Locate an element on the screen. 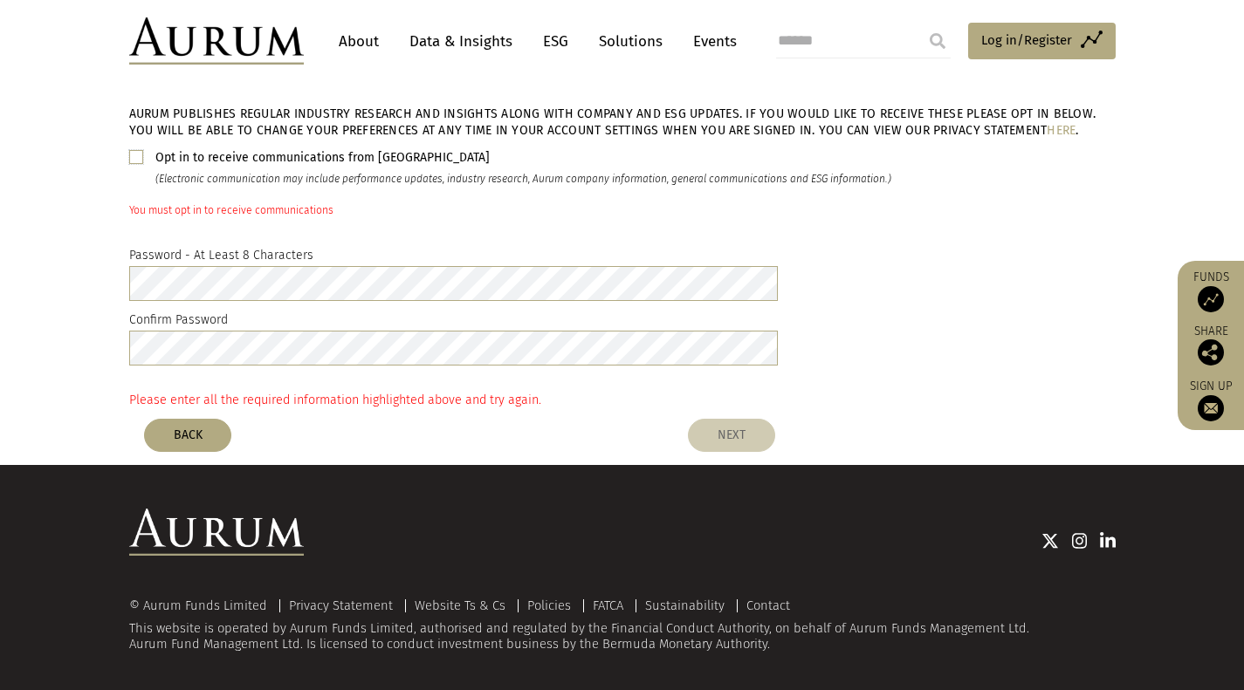 Image resolution: width=1244 pixels, height=690 pixels. a: ESG is located at coordinates (555, 41).